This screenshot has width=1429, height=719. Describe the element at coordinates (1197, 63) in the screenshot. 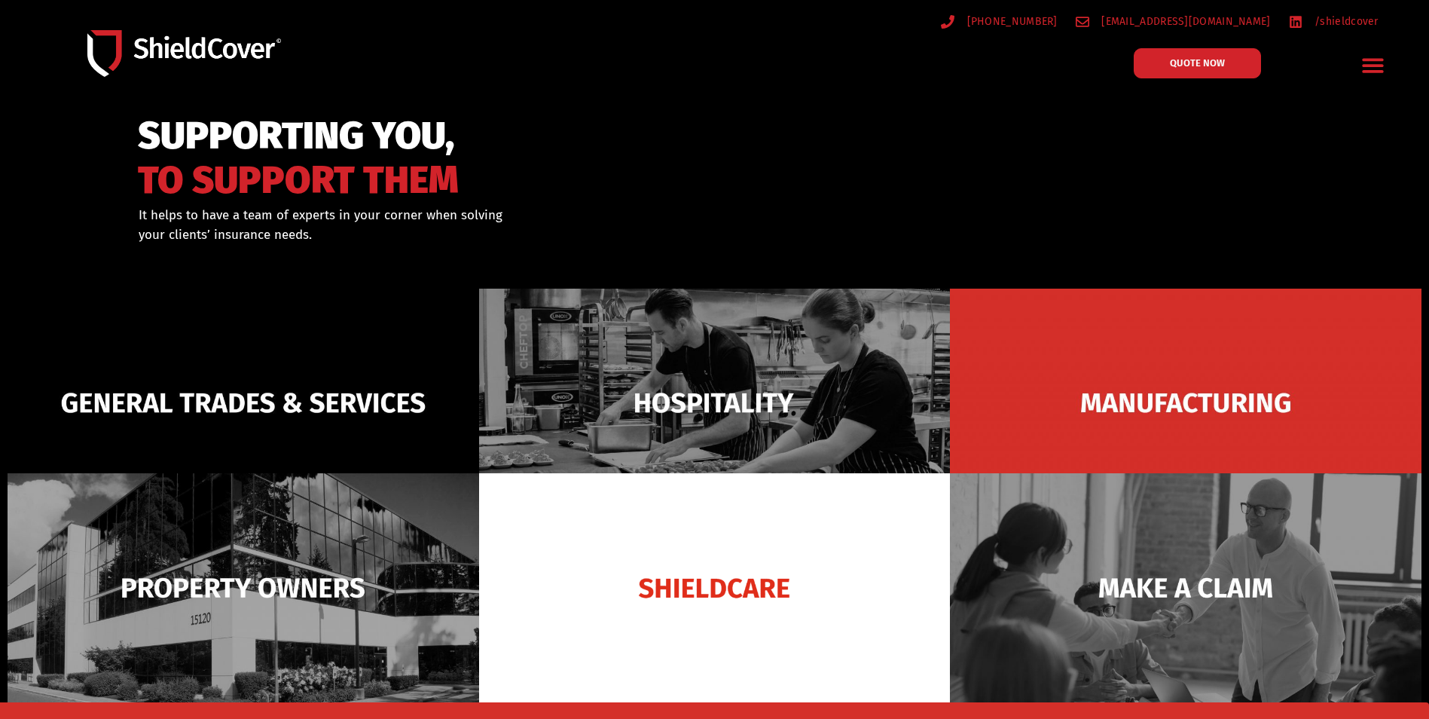

I see `a: QUOTE NOW` at that location.